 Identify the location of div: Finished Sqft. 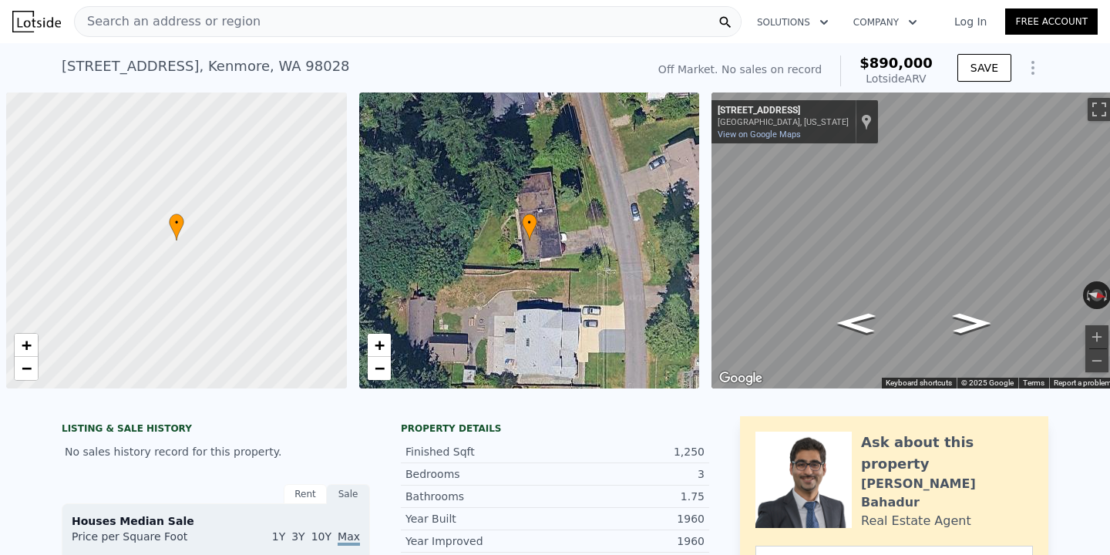
(480, 452).